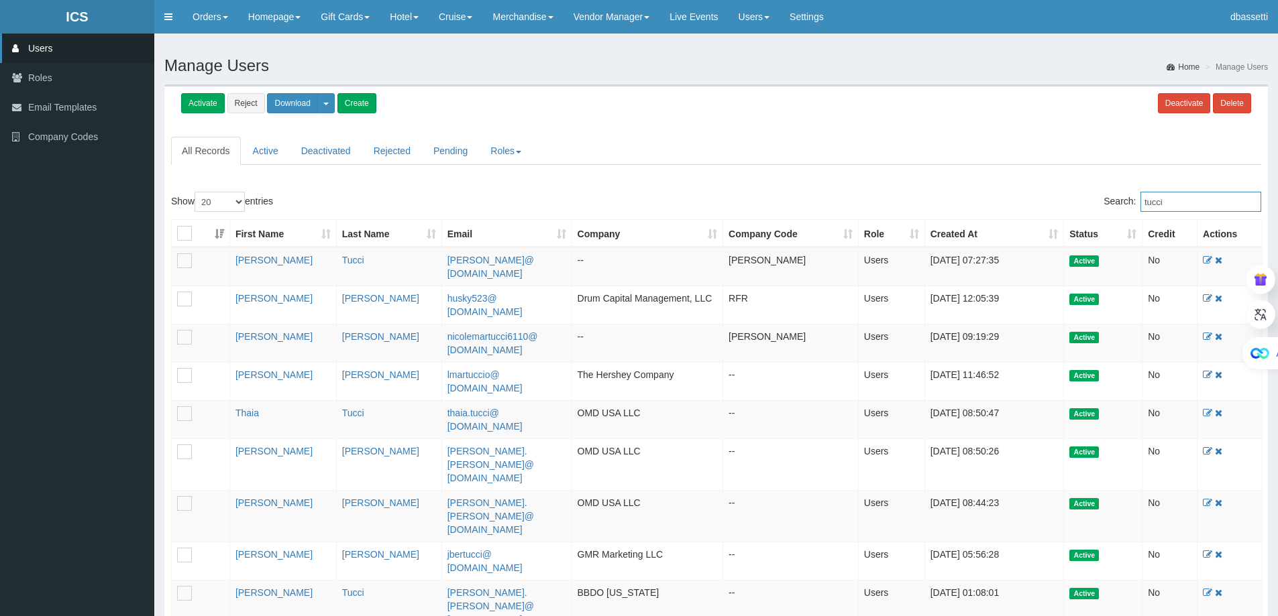 The width and height of the screenshot is (1278, 616). I want to click on span: Roles, so click(40, 78).